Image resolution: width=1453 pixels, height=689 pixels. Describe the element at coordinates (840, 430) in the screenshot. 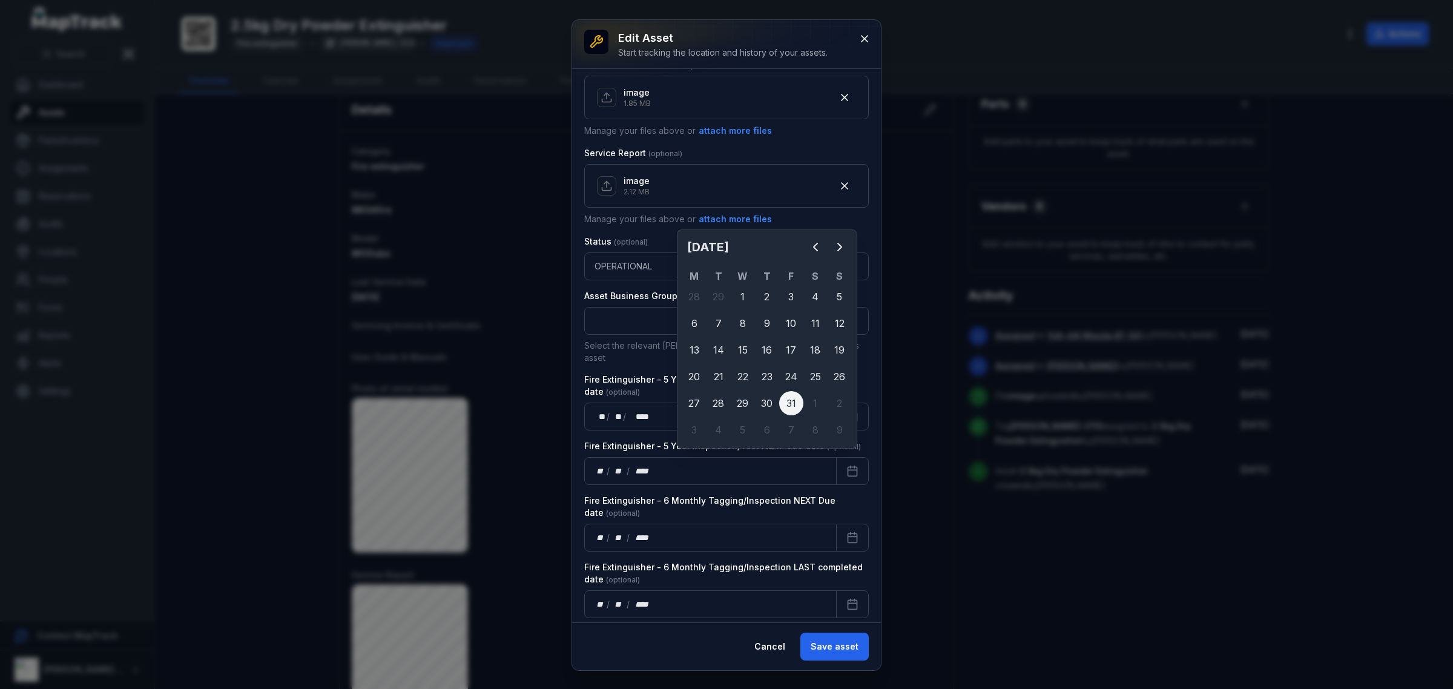

I see `div: Sunday 9 April 2028` at that location.